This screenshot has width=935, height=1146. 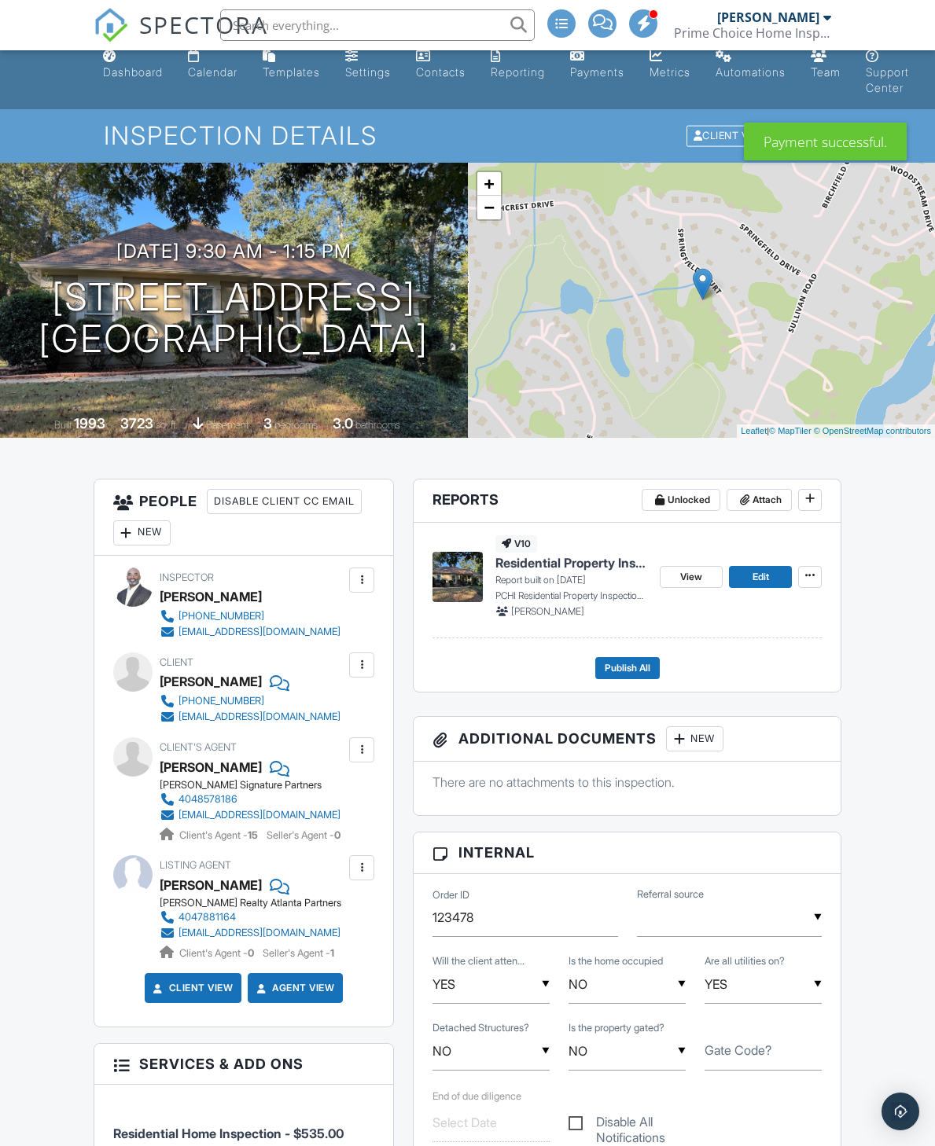 What do you see at coordinates (737, 1050) in the screenshot?
I see `label: Gate Code?` at bounding box center [737, 1050].